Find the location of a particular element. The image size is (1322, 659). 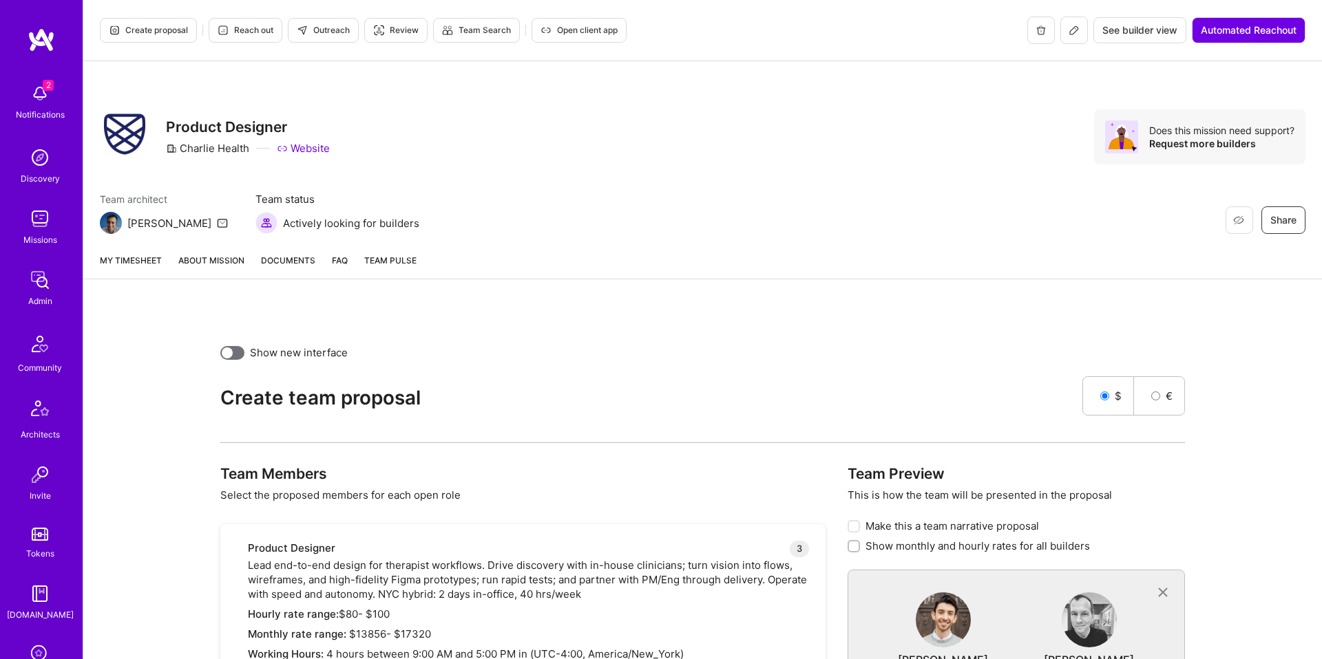

img: Invite is located at coordinates (40, 475).